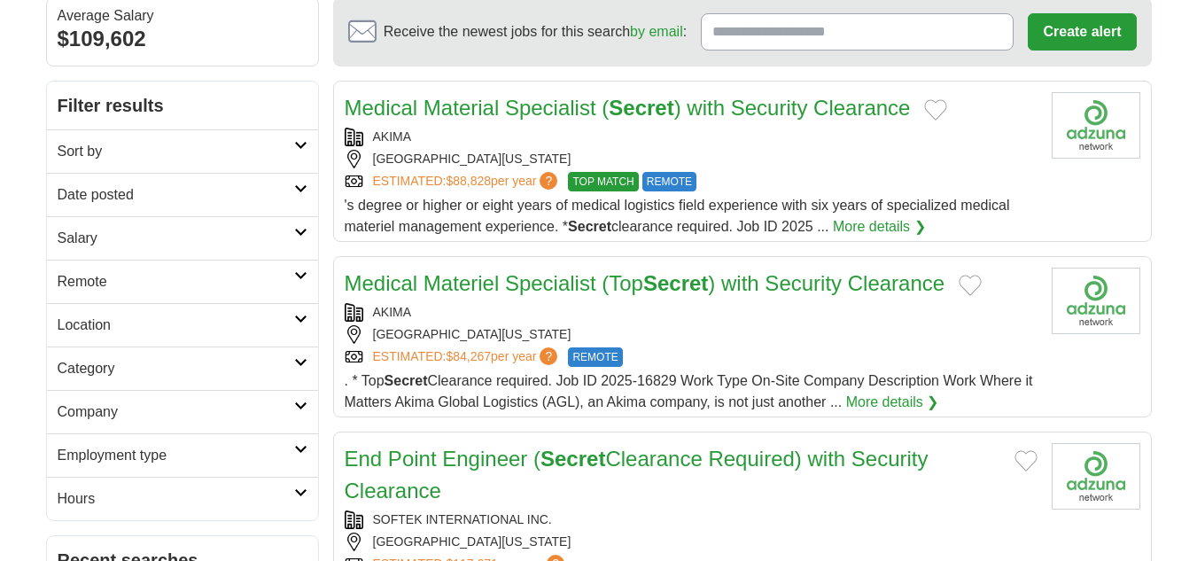 The height and width of the screenshot is (561, 1197). What do you see at coordinates (175, 195) in the screenshot?
I see `h2: Date posted` at bounding box center [175, 195].